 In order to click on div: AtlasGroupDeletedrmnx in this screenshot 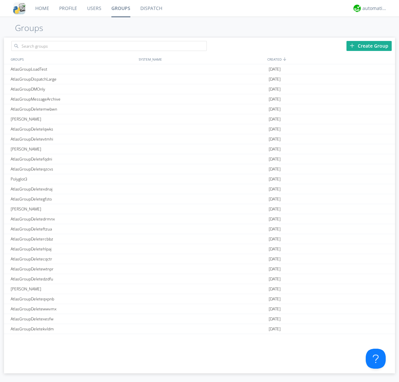, I will do `click(73, 219)`.